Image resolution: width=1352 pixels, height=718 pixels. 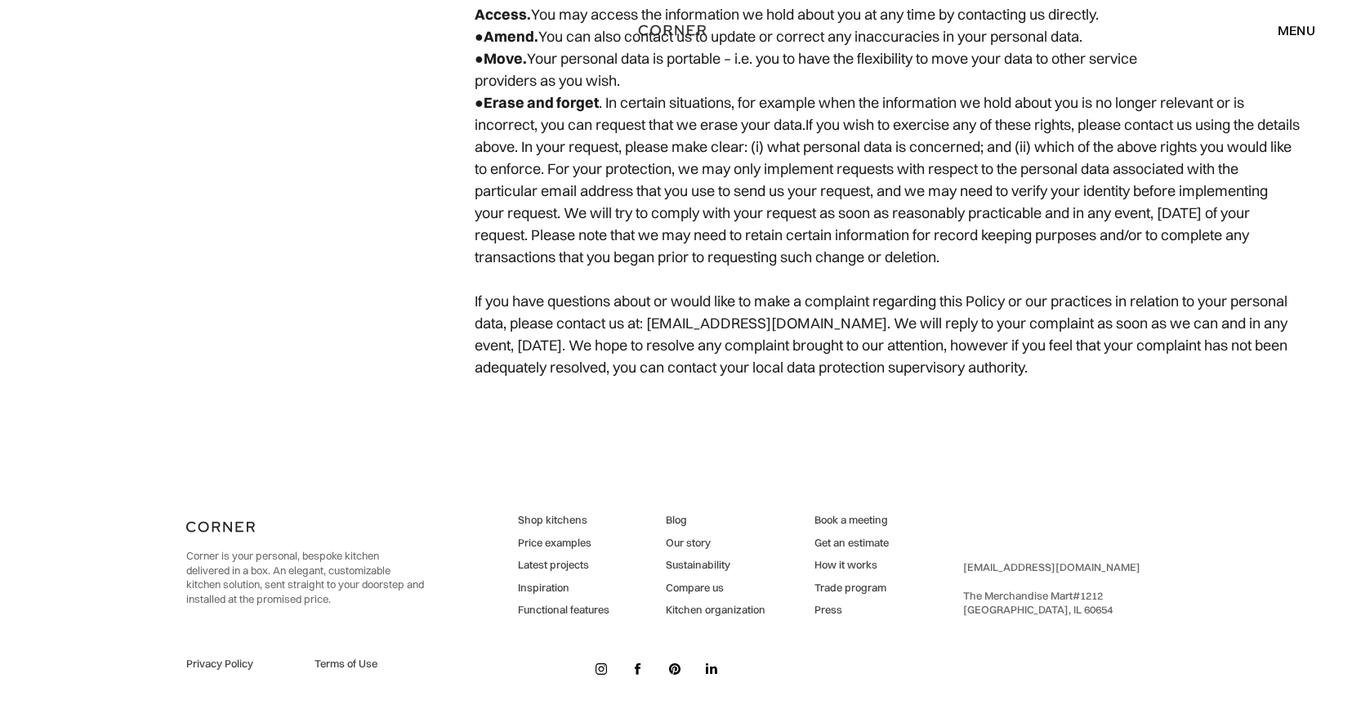 I want to click on a: Inspiration, so click(x=564, y=588).